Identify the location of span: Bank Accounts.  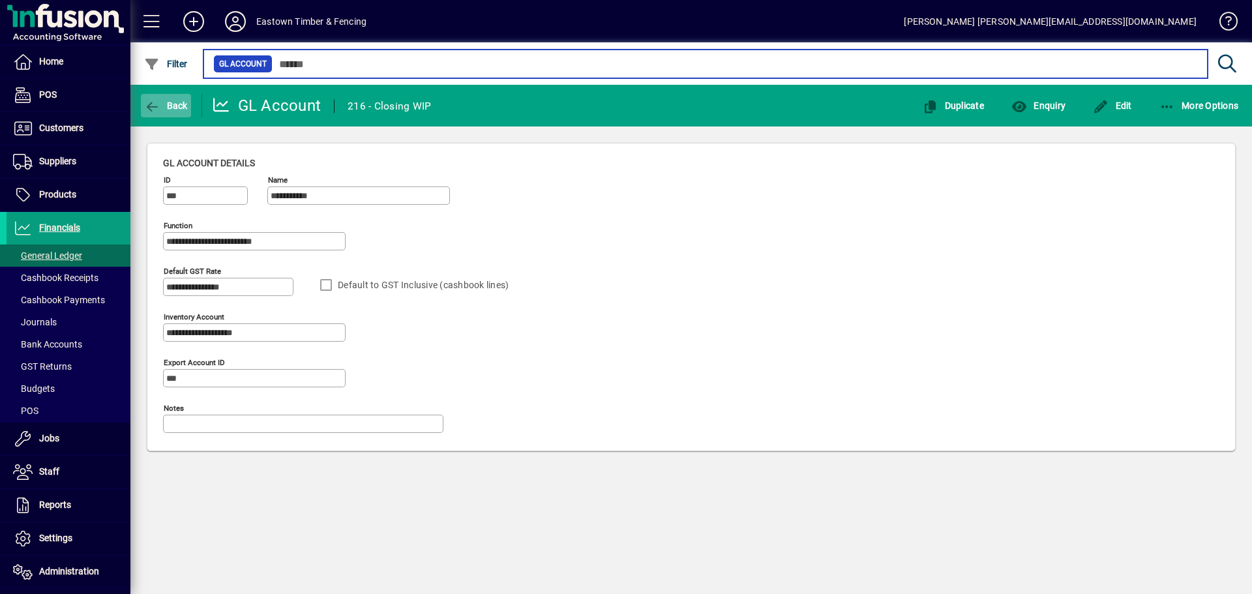
(48, 344).